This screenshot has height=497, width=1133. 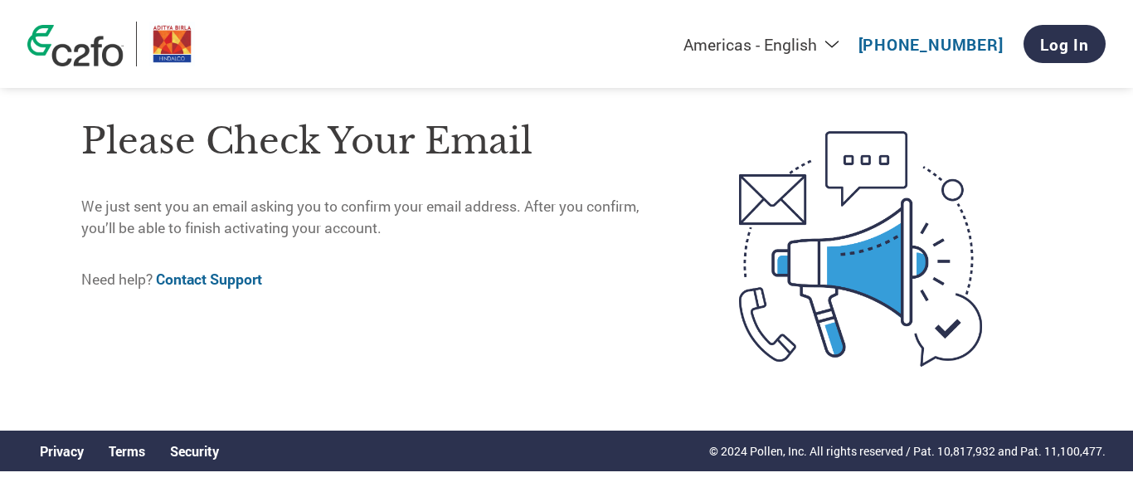 What do you see at coordinates (375, 217) in the screenshot?
I see `p: We just sent you an email asking you to confirm your email address. After you confirm, you’ll be ...` at bounding box center [375, 217].